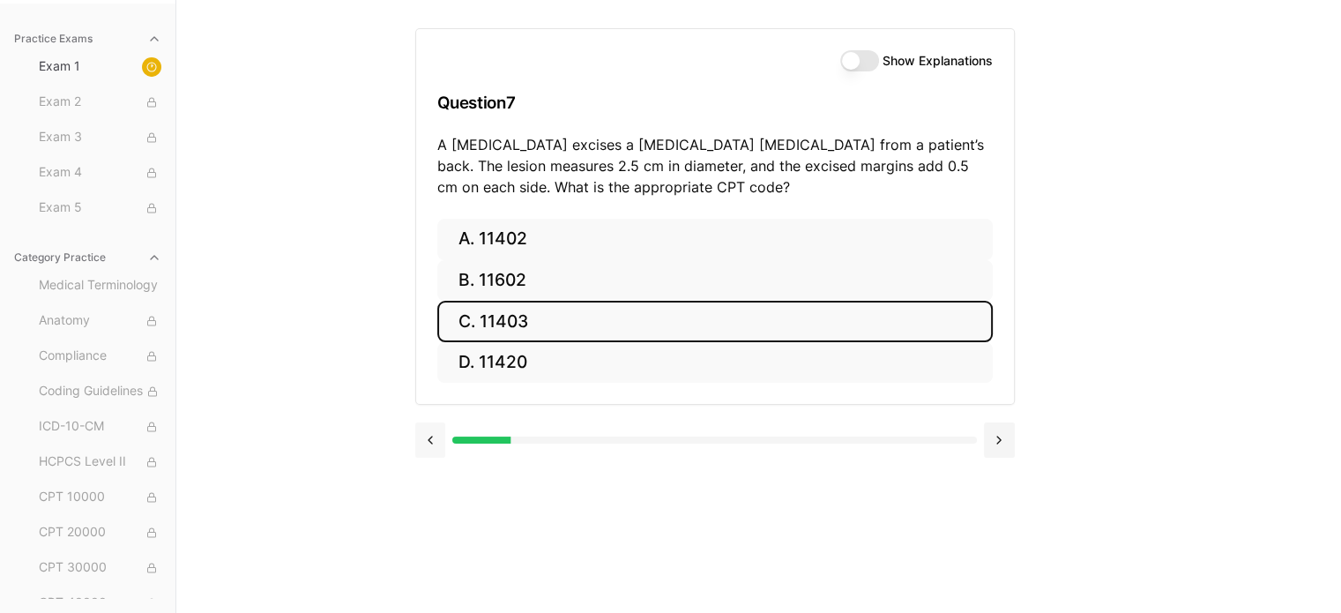 The height and width of the screenshot is (613, 1341). Describe the element at coordinates (715, 321) in the screenshot. I see `button: C. 11403` at that location.